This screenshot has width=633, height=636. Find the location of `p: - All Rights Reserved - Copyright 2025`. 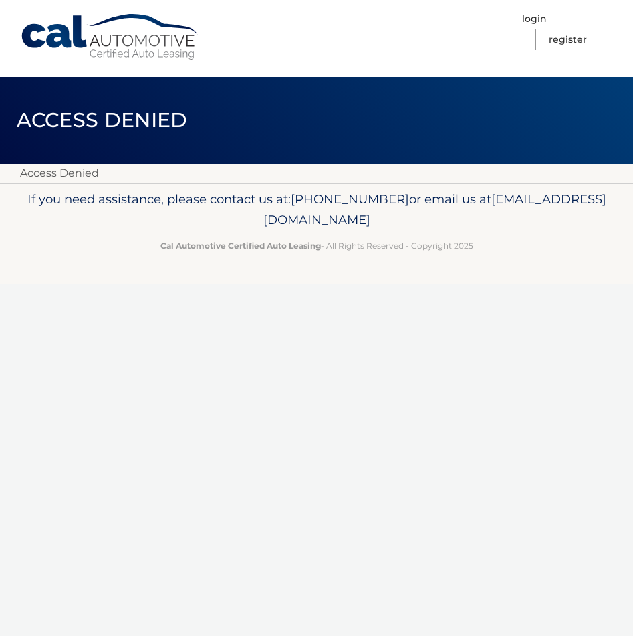

p: - All Rights Reserved - Copyright 2025 is located at coordinates (316, 245).